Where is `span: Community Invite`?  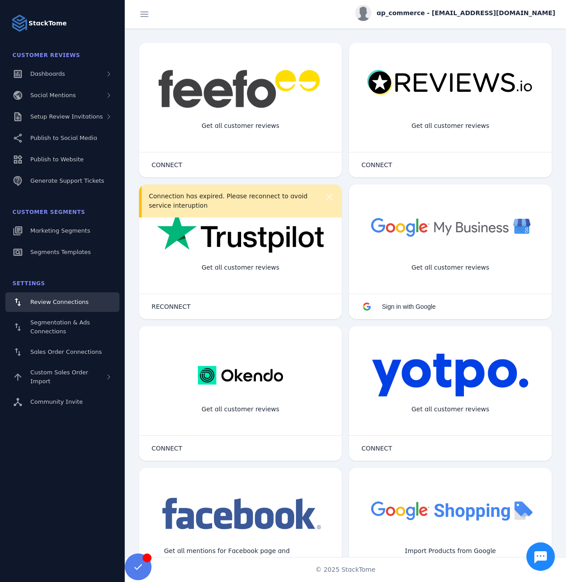 span: Community Invite is located at coordinates (57, 402).